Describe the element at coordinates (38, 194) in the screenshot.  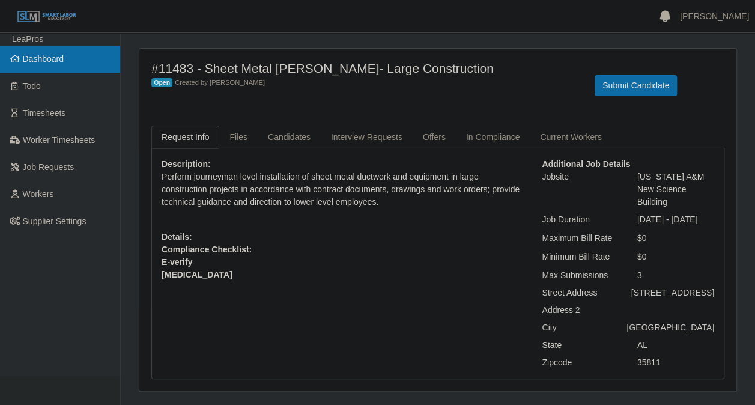
I see `span: Workers` at that location.